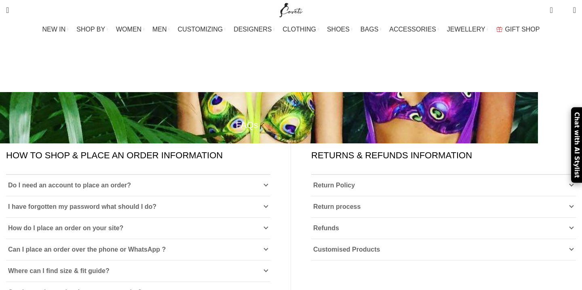  What do you see at coordinates (499, 29) in the screenshot?
I see `img: GiftBag` at bounding box center [499, 29].